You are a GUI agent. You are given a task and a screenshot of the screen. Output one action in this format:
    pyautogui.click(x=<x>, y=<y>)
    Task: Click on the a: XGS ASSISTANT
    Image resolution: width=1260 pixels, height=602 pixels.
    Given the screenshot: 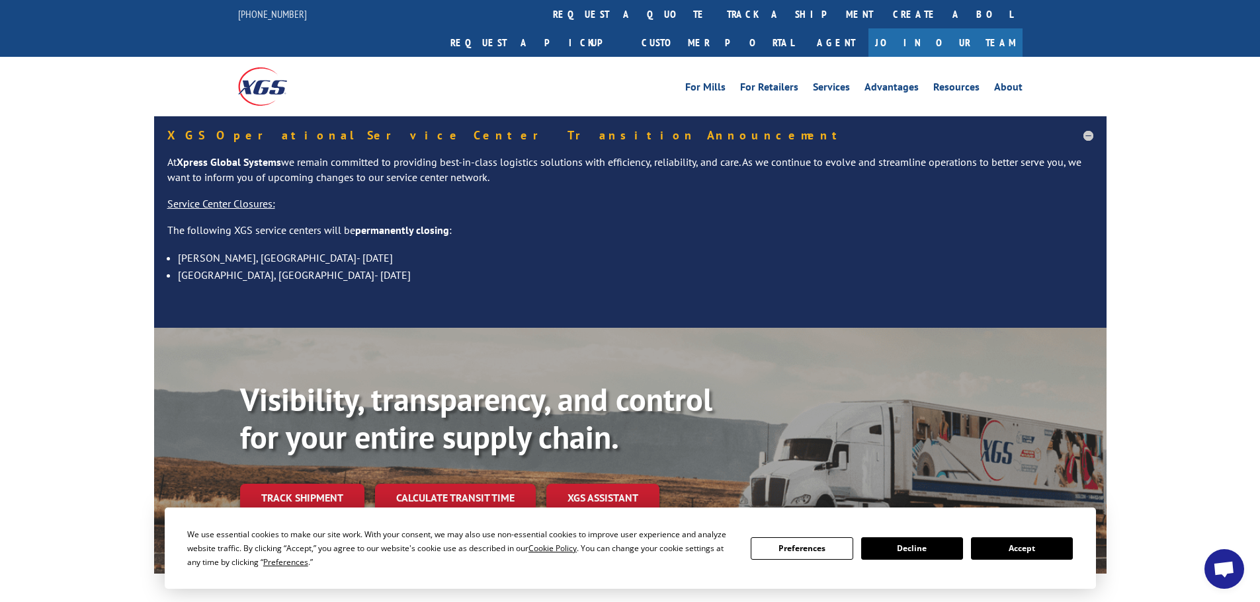 What is the action you would take?
    pyautogui.click(x=602, y=498)
    